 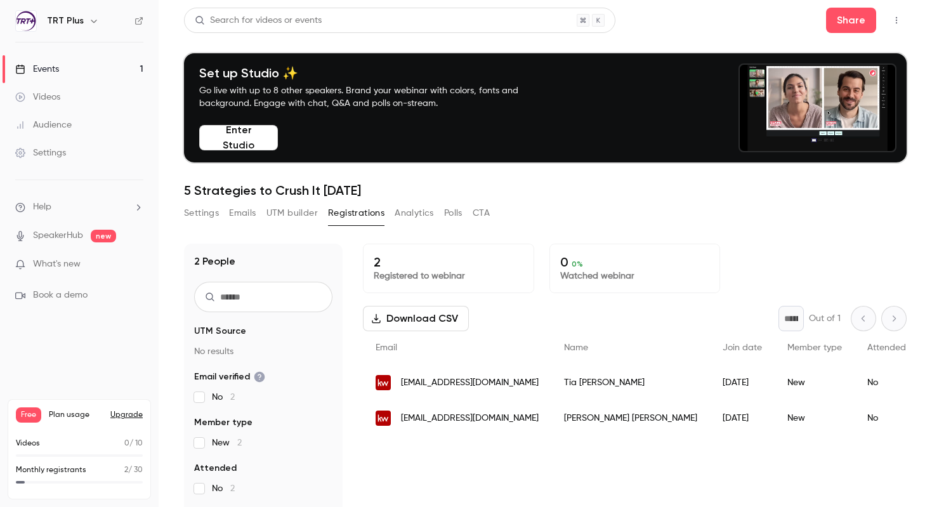 What do you see at coordinates (56, 264) in the screenshot?
I see `span: What's new` at bounding box center [56, 264].